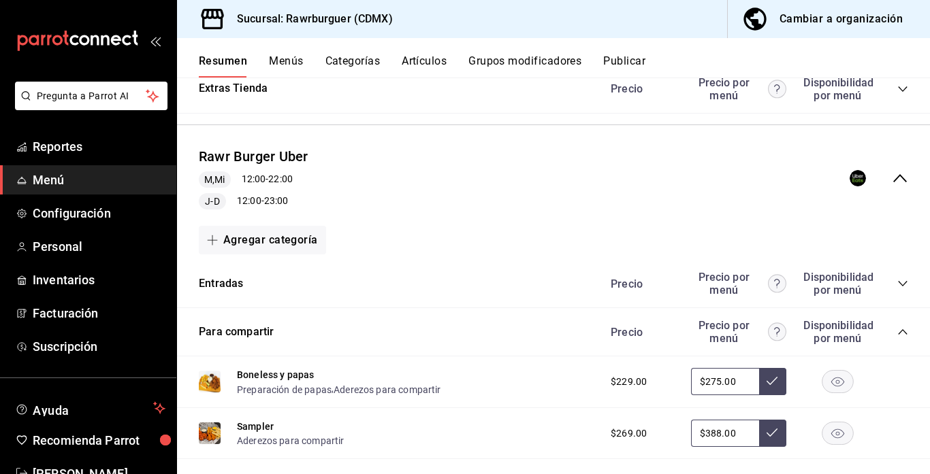 The image size is (930, 474). What do you see at coordinates (99, 313) in the screenshot?
I see `span: Facturación` at bounding box center [99, 313].